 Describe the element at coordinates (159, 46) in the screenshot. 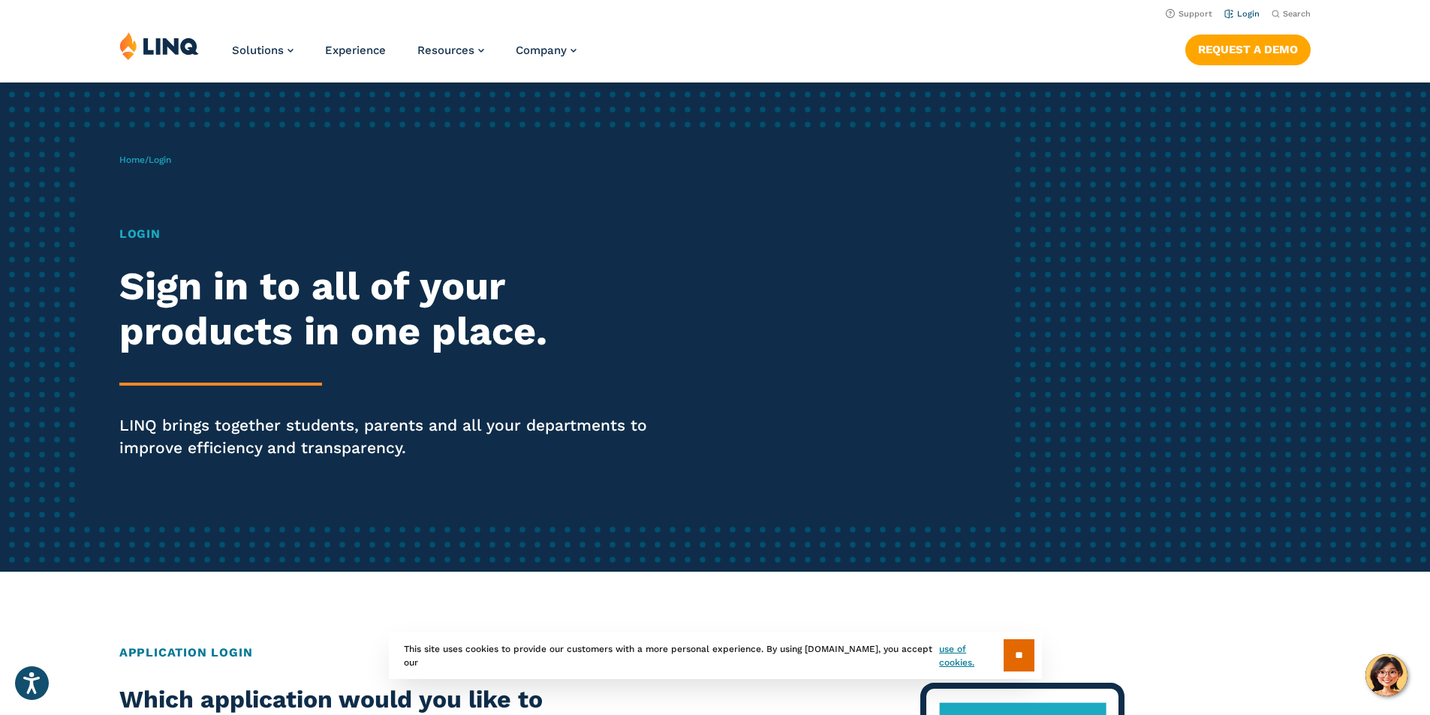

I see `img: LINQ | K‑12 Software` at that location.